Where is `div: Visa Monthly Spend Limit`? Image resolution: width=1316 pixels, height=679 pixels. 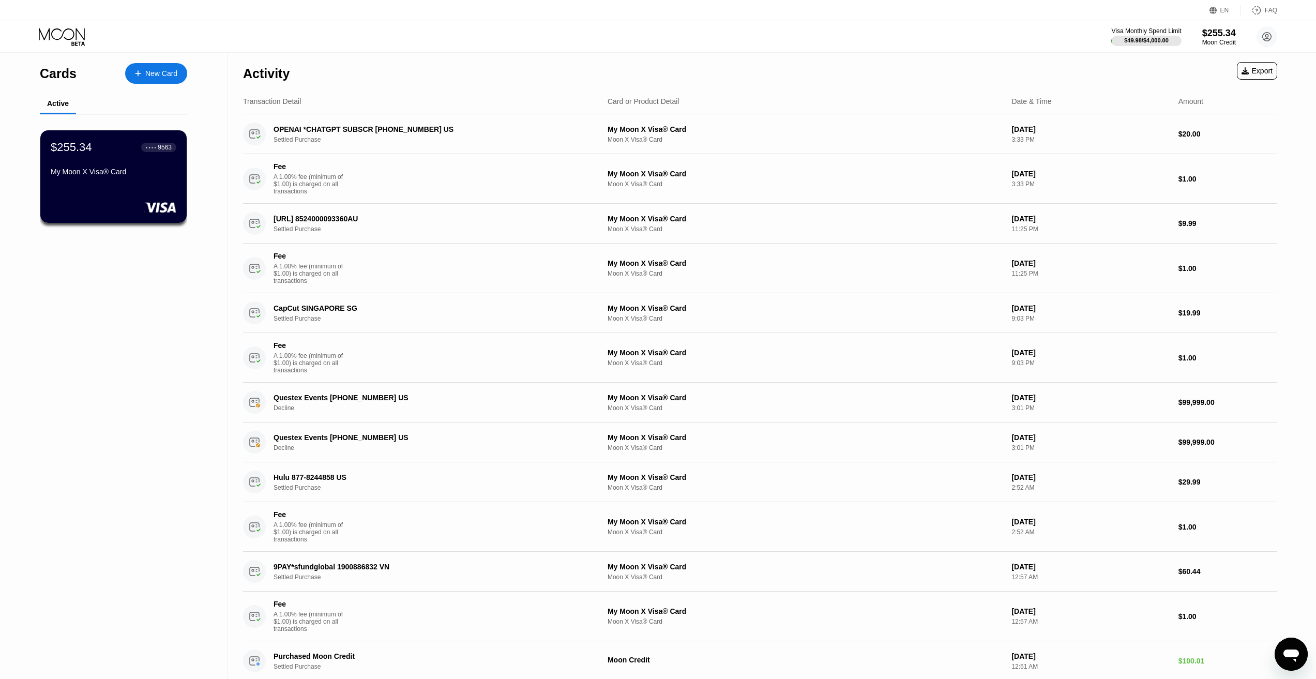 div: Visa Monthly Spend Limit is located at coordinates (1146, 31).